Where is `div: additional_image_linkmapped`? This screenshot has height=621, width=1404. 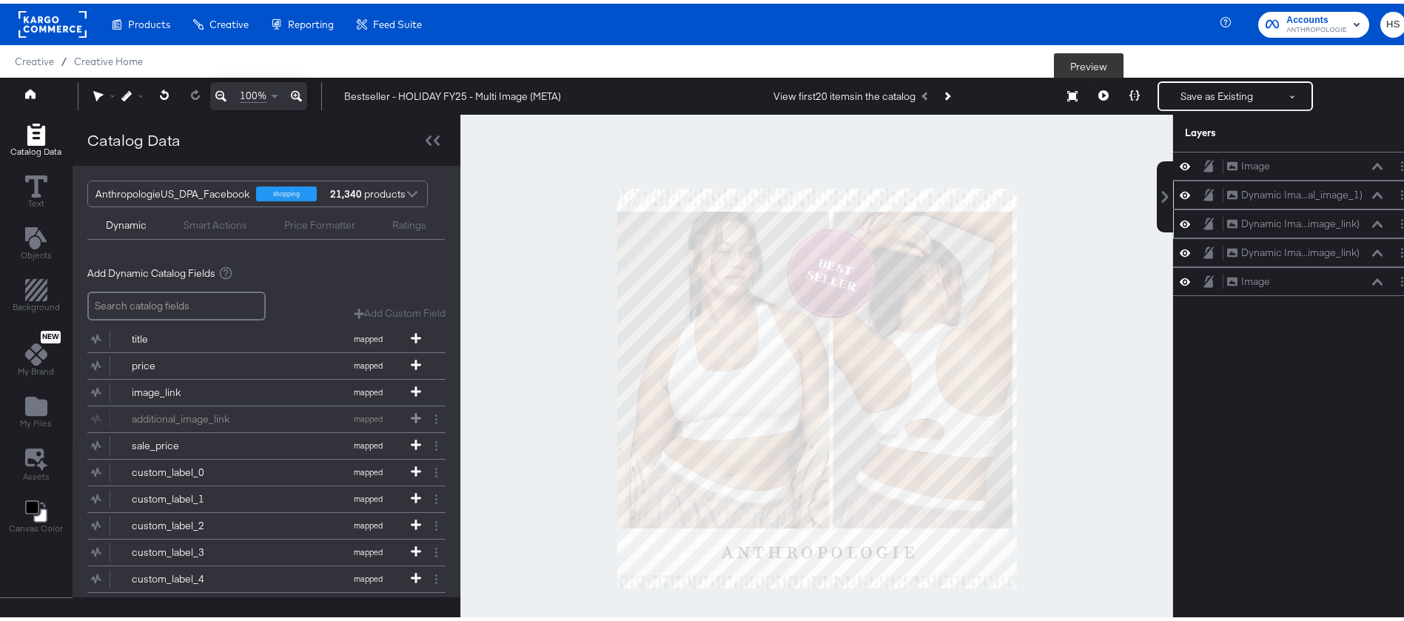 div: additional_image_linkmapped is located at coordinates (266, 415).